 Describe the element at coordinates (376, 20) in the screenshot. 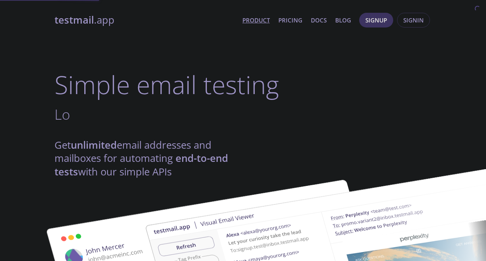

I see `span: Signup` at that location.